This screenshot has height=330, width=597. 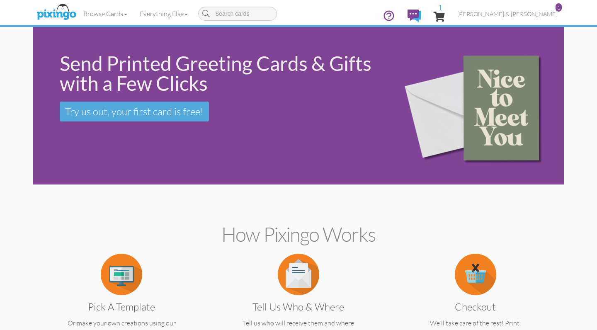 I want to click on div: Send Printed Greeting Cards & Gifts with a Few Clicks, so click(x=220, y=73).